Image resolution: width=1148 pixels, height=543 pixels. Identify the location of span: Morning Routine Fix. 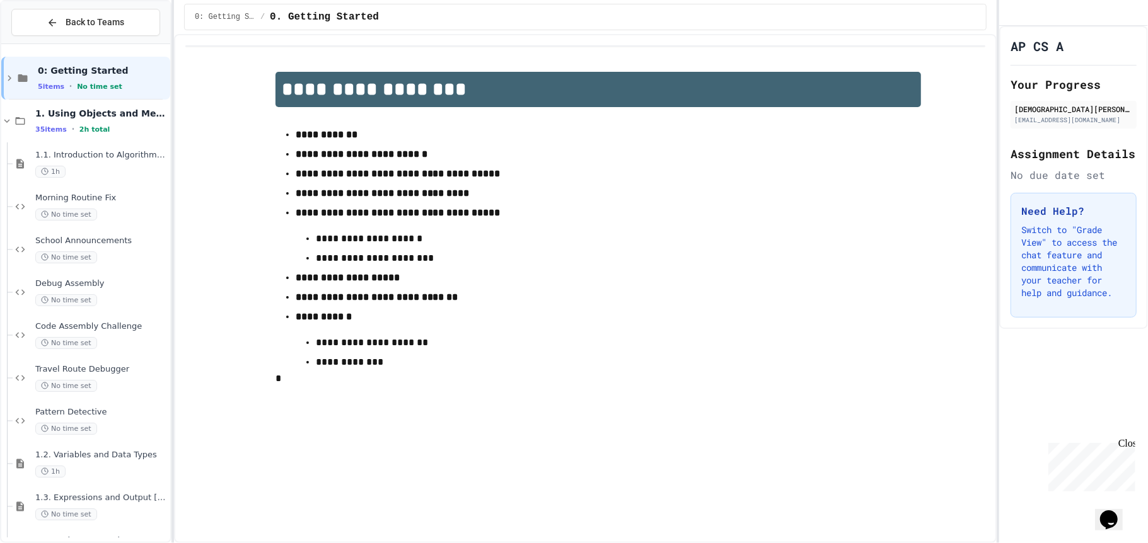
(102, 198).